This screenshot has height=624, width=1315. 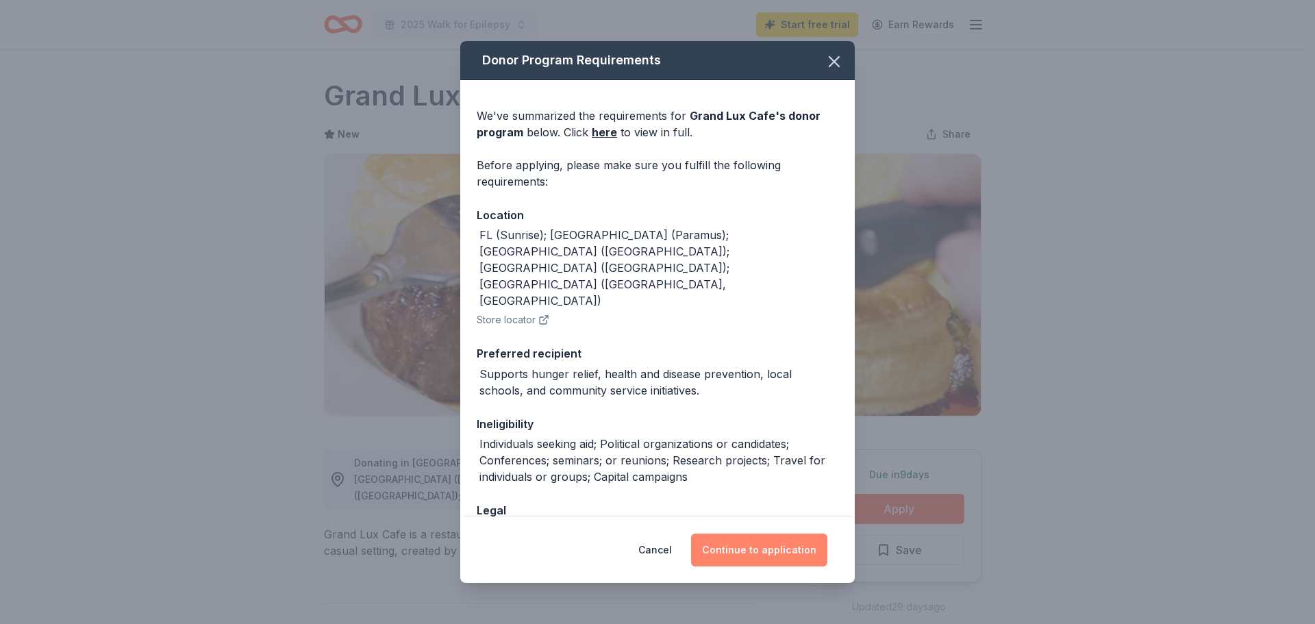 I want to click on div: Before applying, please make sure you fulfill the following requirements:, so click(x=657, y=173).